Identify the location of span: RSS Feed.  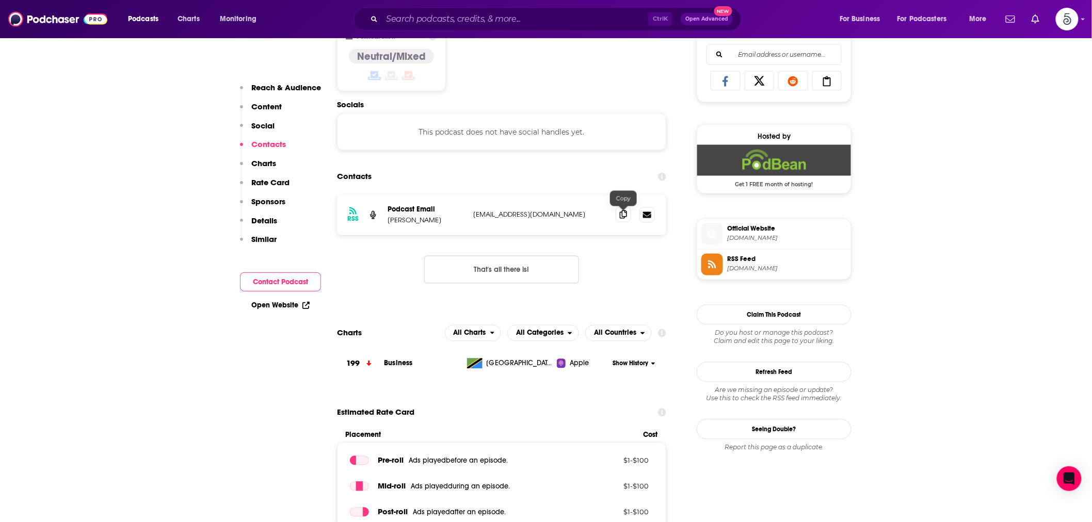
(787, 260).